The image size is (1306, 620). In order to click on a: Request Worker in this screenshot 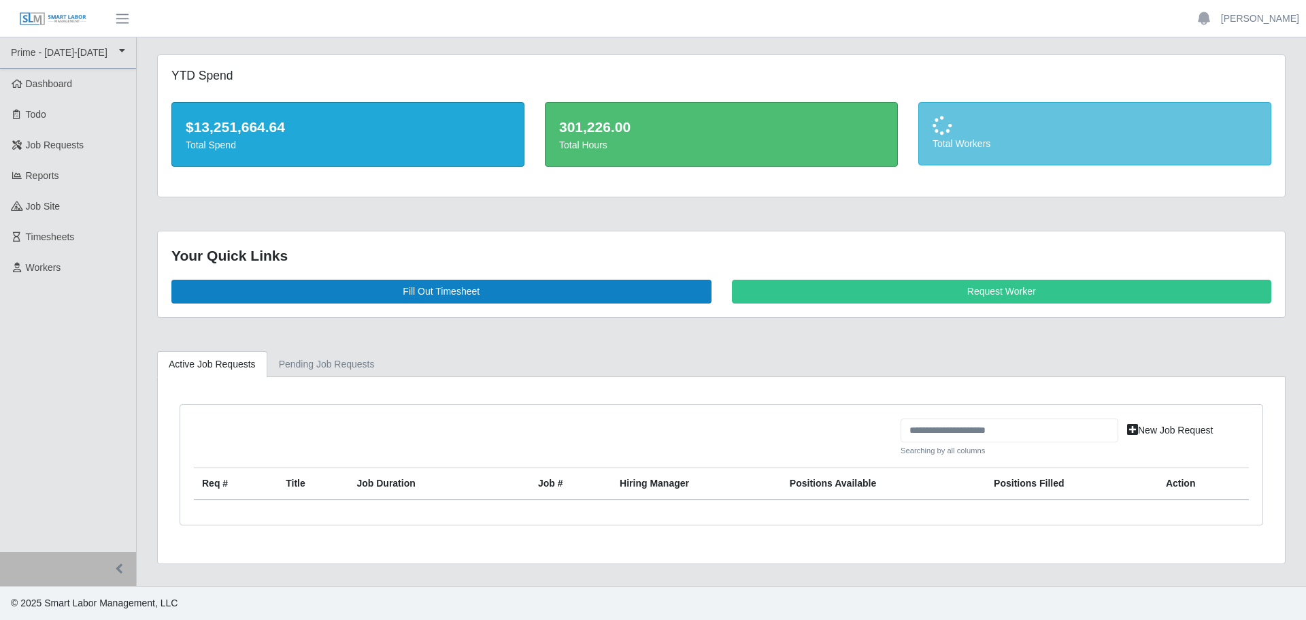, I will do `click(1002, 291)`.